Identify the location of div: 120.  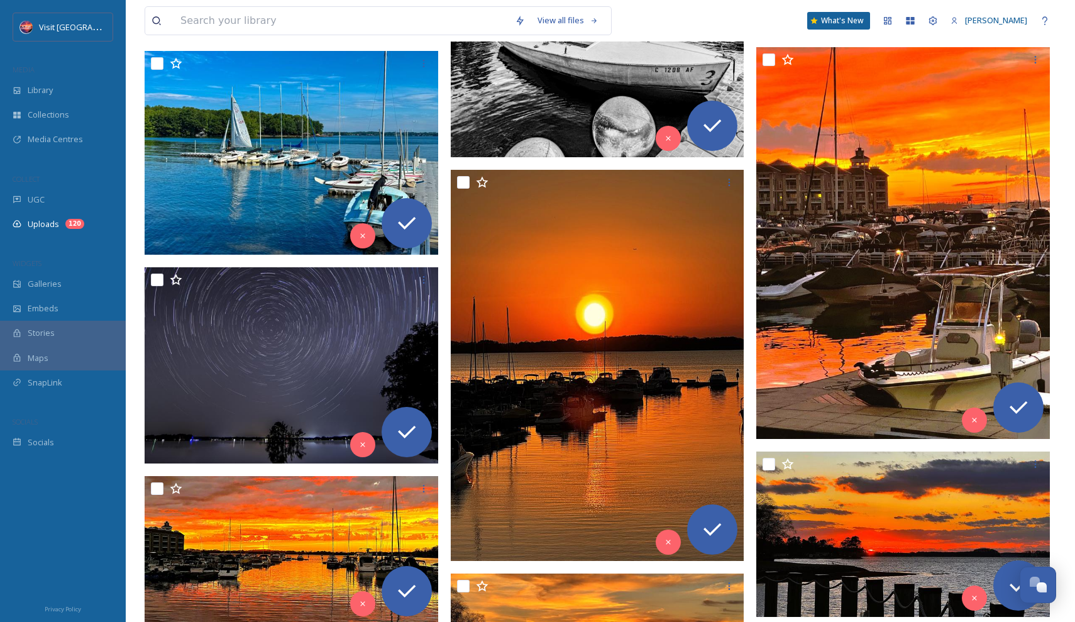
(75, 224).